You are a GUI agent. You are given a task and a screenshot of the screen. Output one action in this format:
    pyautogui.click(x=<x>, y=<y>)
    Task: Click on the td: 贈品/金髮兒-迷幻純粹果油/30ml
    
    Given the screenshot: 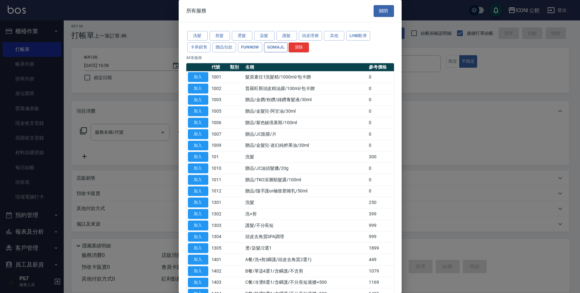 What is the action you would take?
    pyautogui.click(x=306, y=145)
    